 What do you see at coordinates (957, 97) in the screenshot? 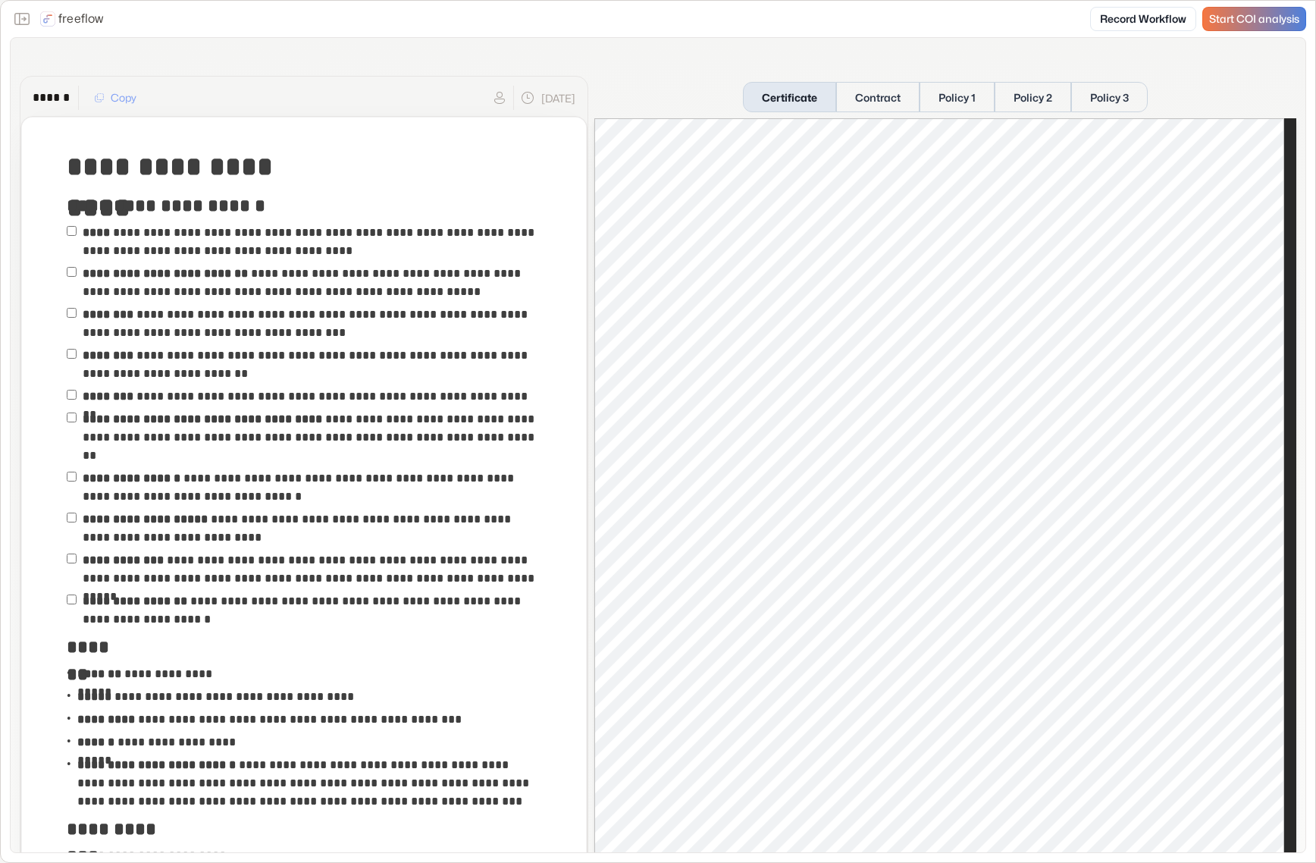
I see `button: Policy 1` at bounding box center [957, 97].